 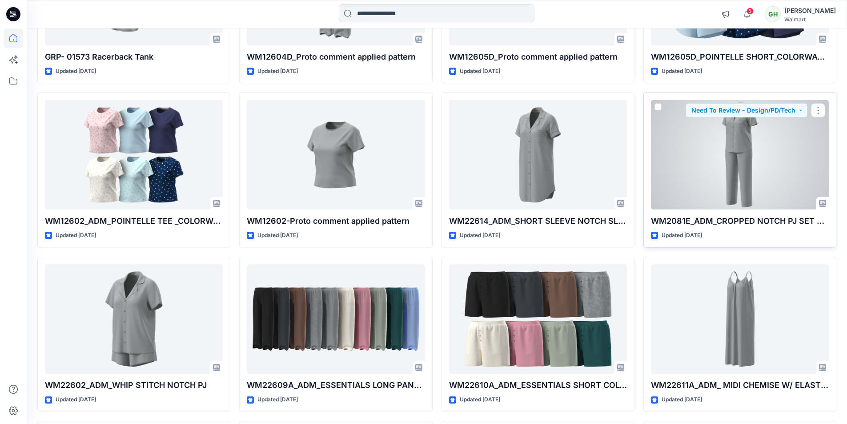 I want to click on p: WM12605D_Proto comment applied pattern, so click(x=538, y=57).